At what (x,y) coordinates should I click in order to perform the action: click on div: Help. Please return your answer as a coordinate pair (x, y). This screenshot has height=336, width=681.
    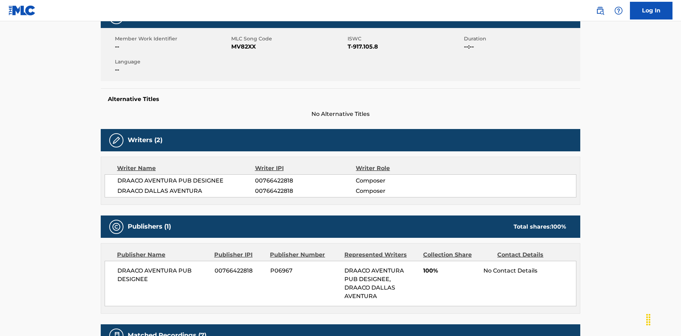
    Looking at the image, I should click on (618, 11).